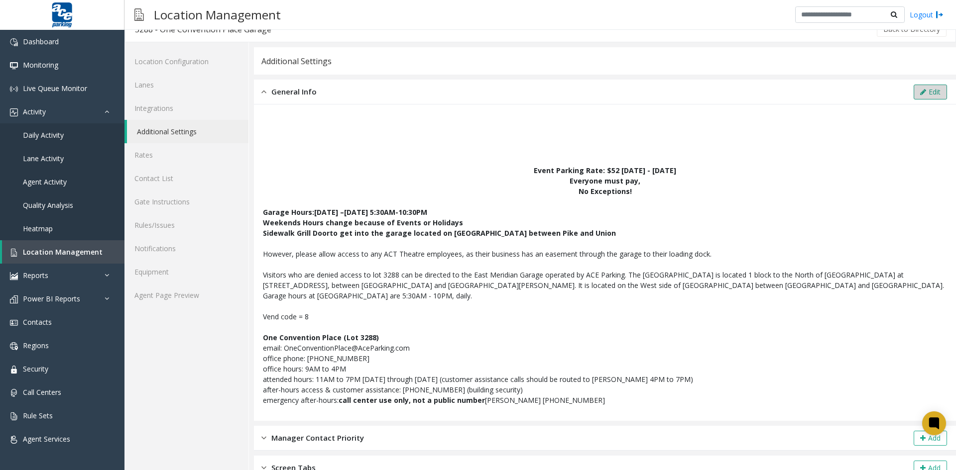  Describe the element at coordinates (35, 275) in the screenshot. I see `span: Reports` at that location.